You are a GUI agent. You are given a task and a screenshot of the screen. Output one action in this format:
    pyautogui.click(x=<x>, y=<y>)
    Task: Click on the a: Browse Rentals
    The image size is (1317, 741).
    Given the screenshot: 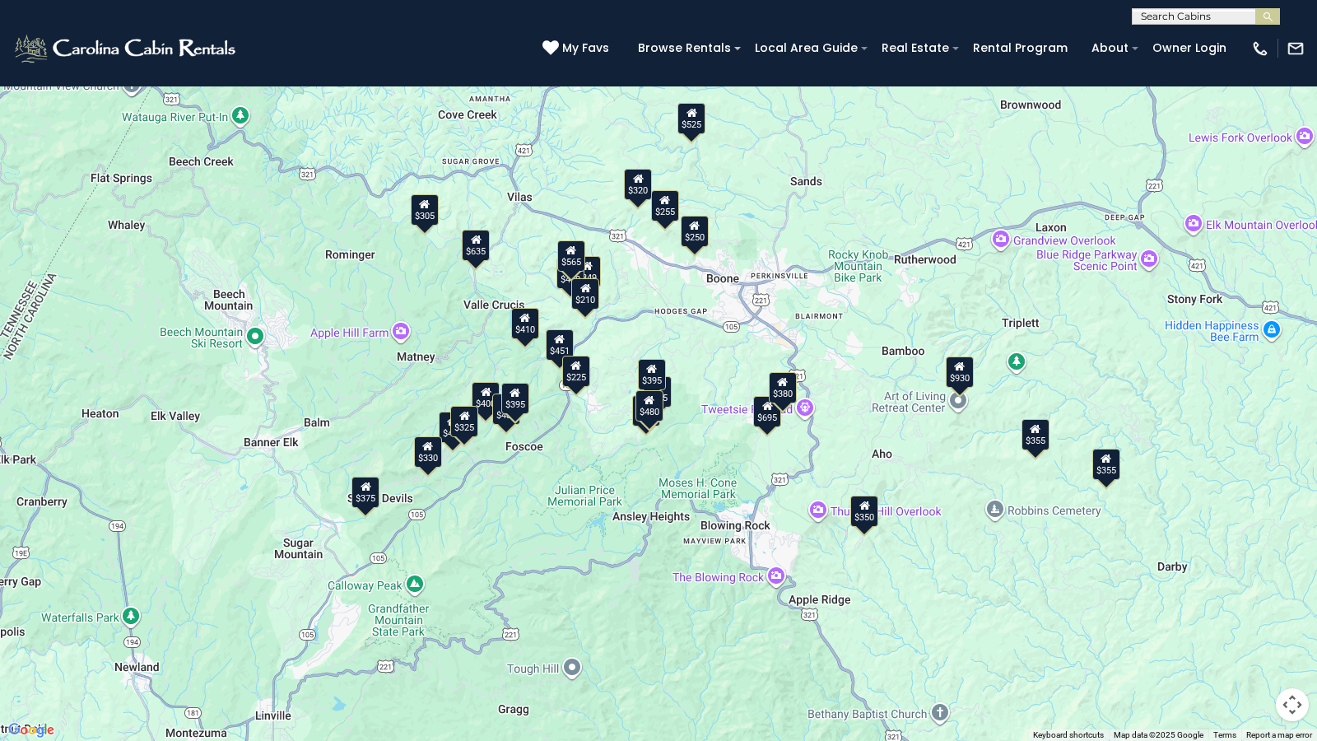 What is the action you would take?
    pyautogui.click(x=684, y=48)
    